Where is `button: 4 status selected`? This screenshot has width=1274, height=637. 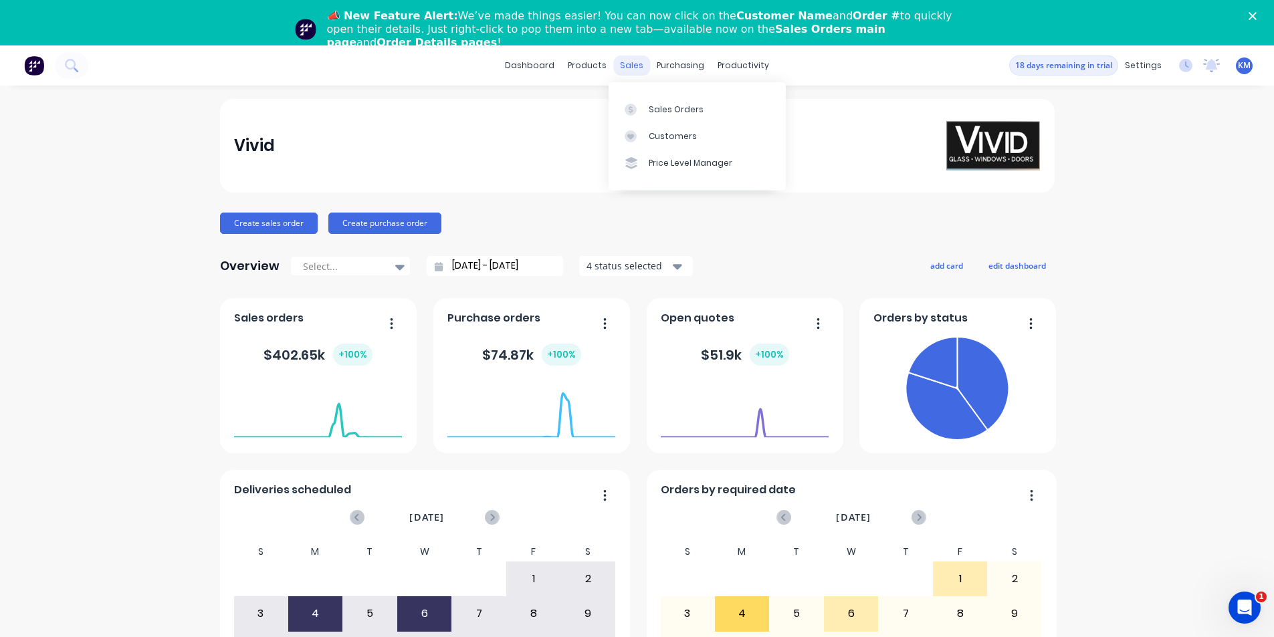
button: 4 status selected is located at coordinates (636, 266).